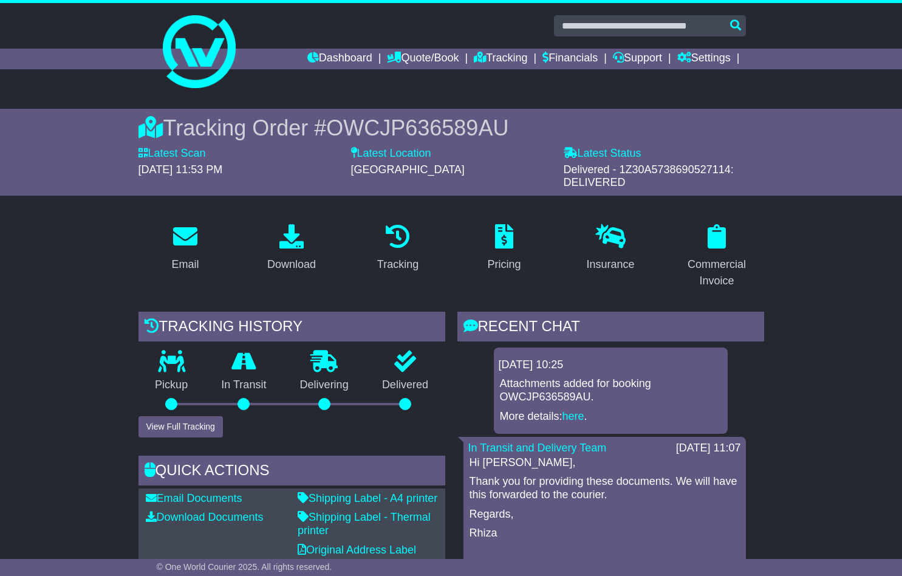 The height and width of the screenshot is (576, 902). I want to click on div: Insurance, so click(610, 264).